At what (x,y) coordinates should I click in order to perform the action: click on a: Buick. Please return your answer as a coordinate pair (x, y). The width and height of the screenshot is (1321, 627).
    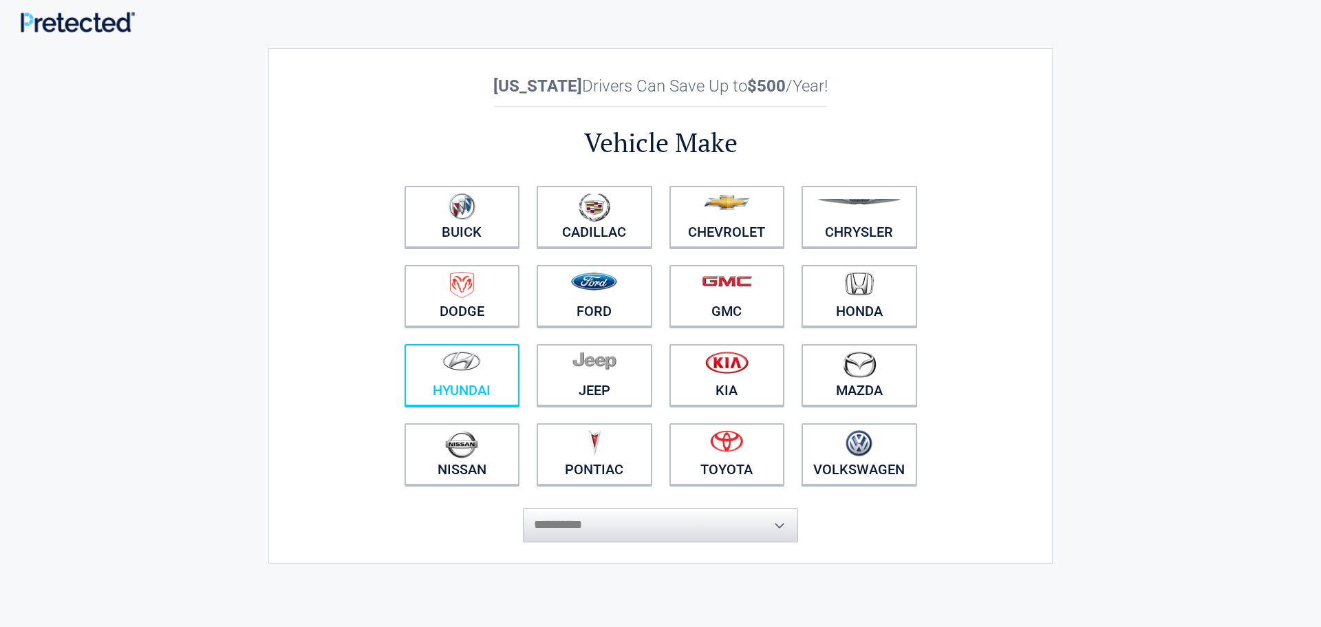
    Looking at the image, I should click on (462, 217).